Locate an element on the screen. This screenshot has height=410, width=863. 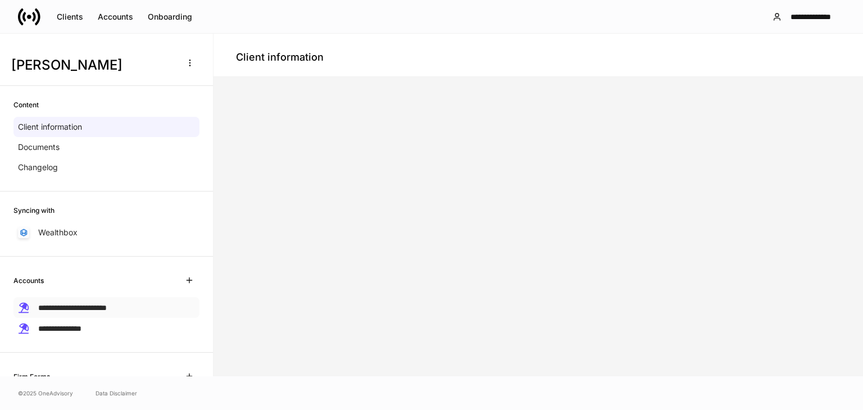
div: Clients is located at coordinates (70, 17).